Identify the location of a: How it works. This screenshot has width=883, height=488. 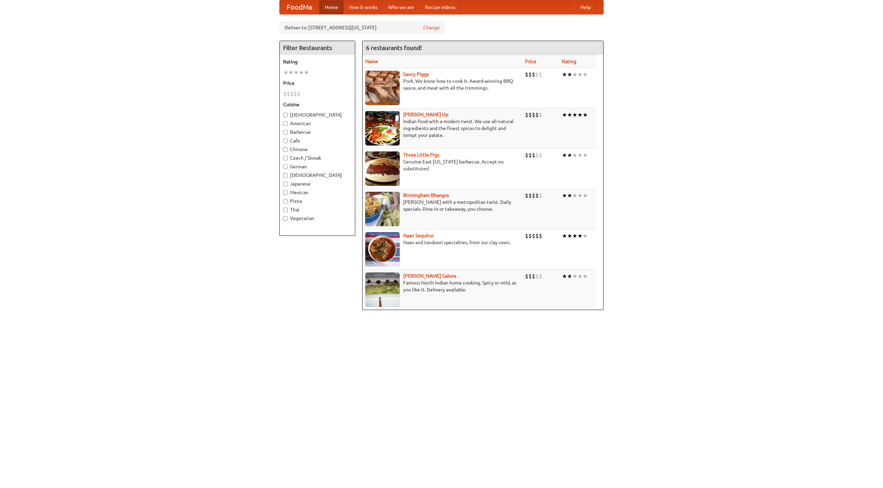
(363, 7).